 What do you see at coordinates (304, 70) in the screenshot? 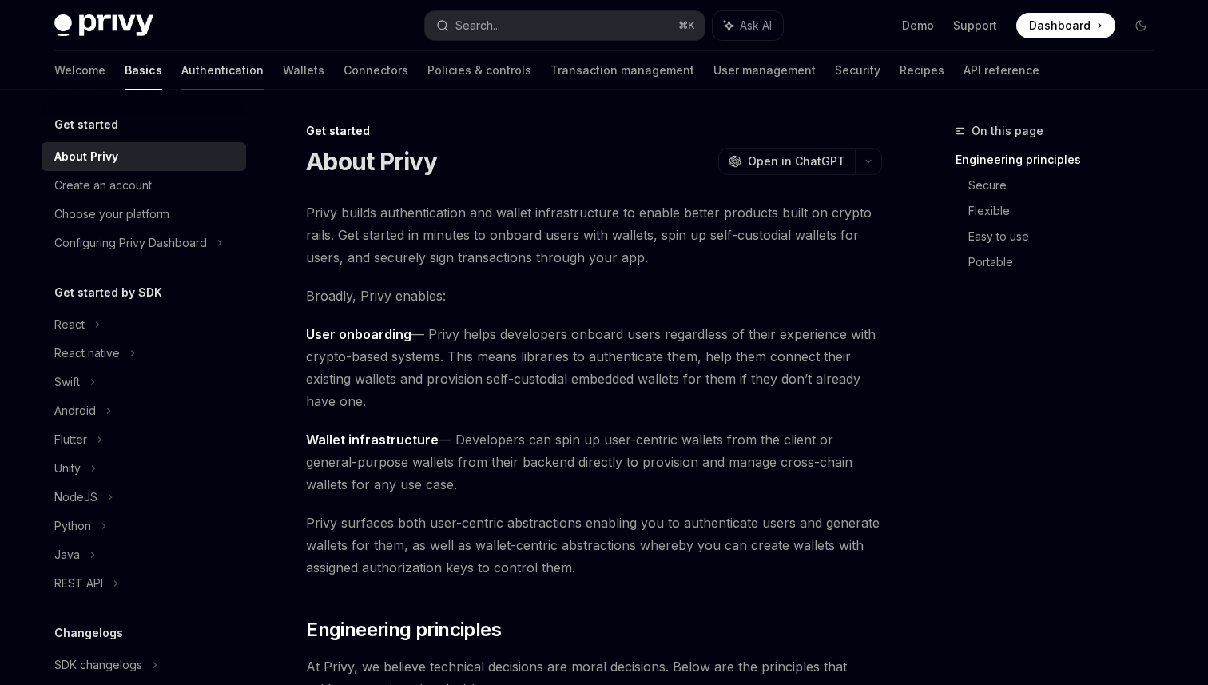
I see `a: Wallets` at bounding box center [304, 70].